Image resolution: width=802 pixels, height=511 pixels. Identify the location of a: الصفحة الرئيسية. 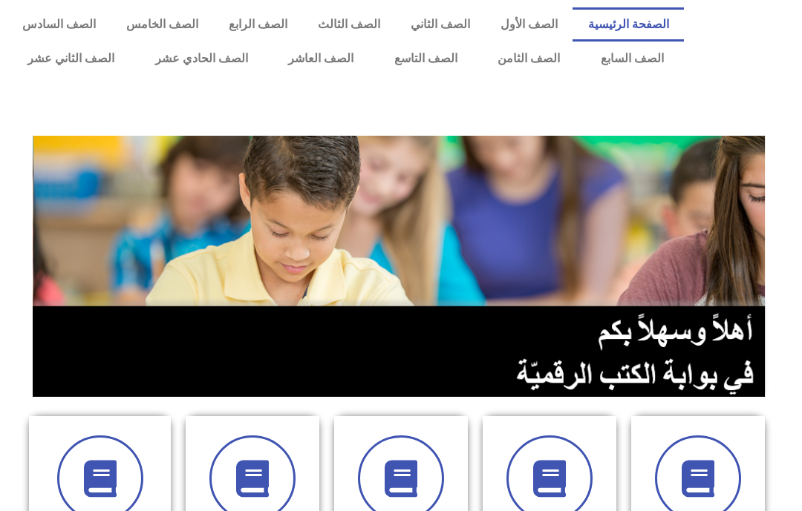
(628, 24).